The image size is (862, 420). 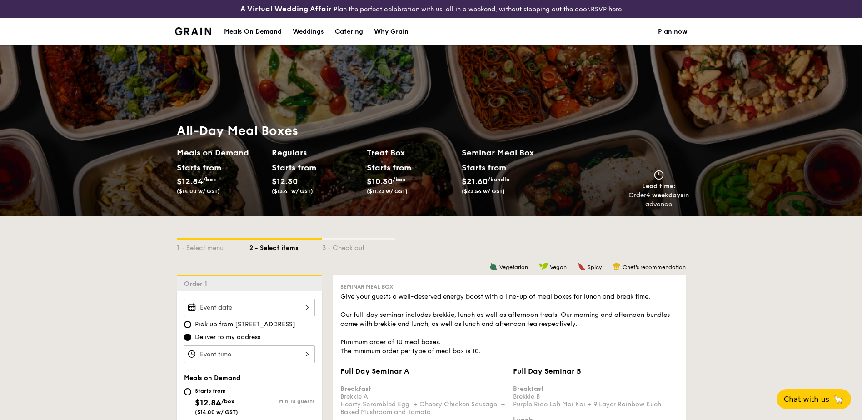 What do you see at coordinates (213, 246) in the screenshot?
I see `div: 1 - Select menu` at bounding box center [213, 246].